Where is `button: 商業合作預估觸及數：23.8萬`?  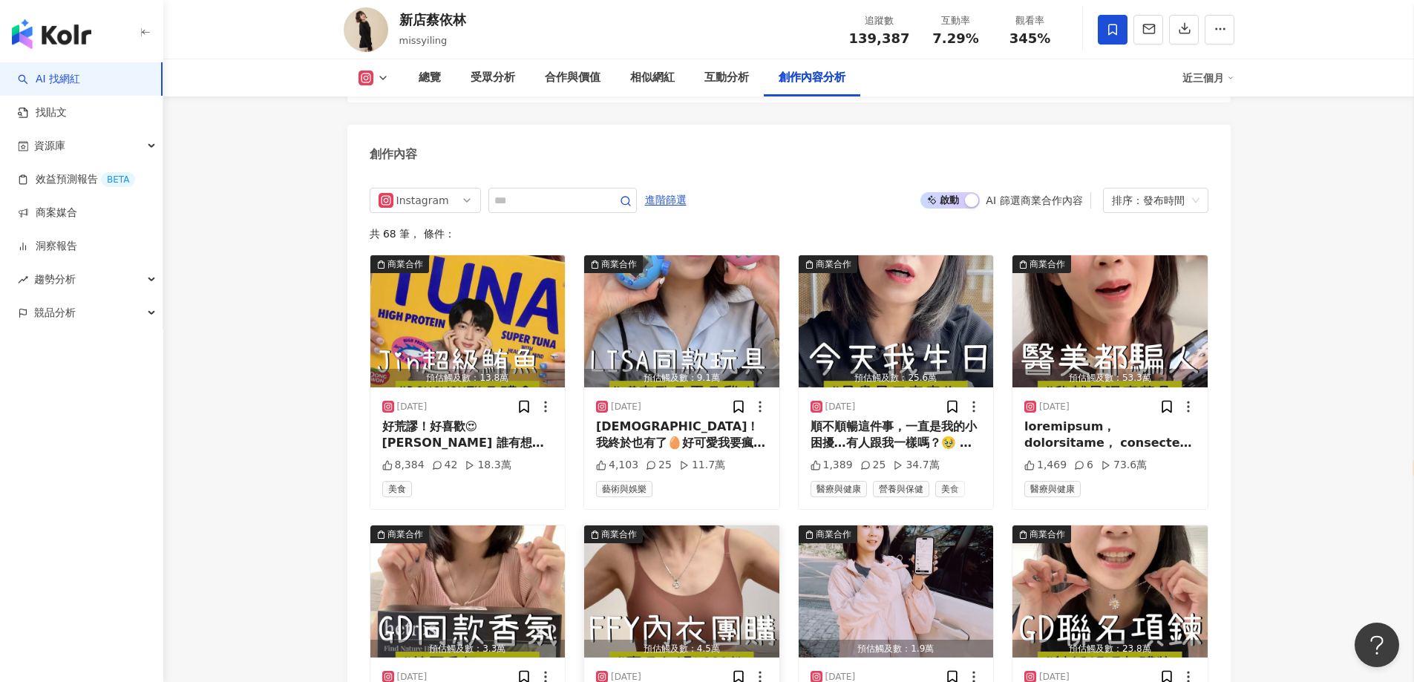 button: 商業合作預估觸及數：23.8萬 is located at coordinates (1110, 592).